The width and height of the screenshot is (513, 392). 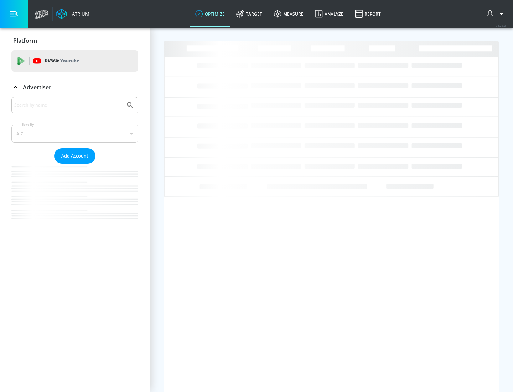 I want to click on input: Search by name, so click(x=68, y=105).